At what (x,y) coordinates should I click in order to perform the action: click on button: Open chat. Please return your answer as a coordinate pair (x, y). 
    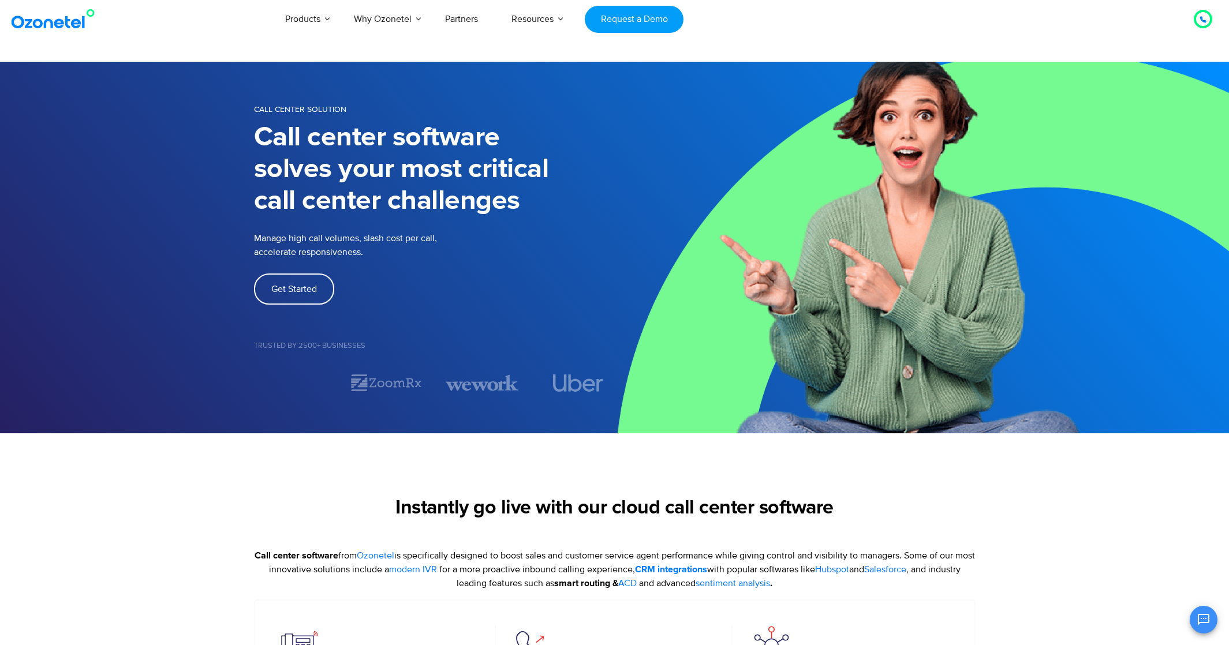
    Looking at the image, I should click on (1203, 620).